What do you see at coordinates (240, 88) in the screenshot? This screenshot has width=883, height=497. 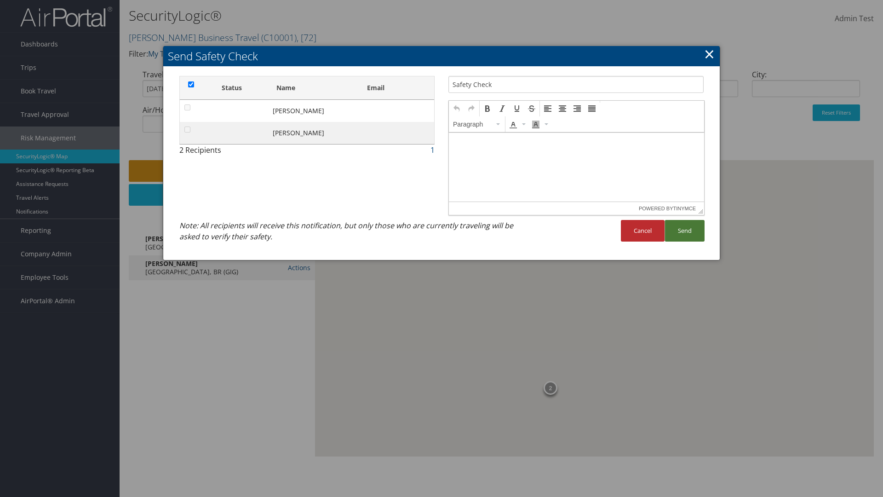 I see `th: Status` at bounding box center [240, 88].